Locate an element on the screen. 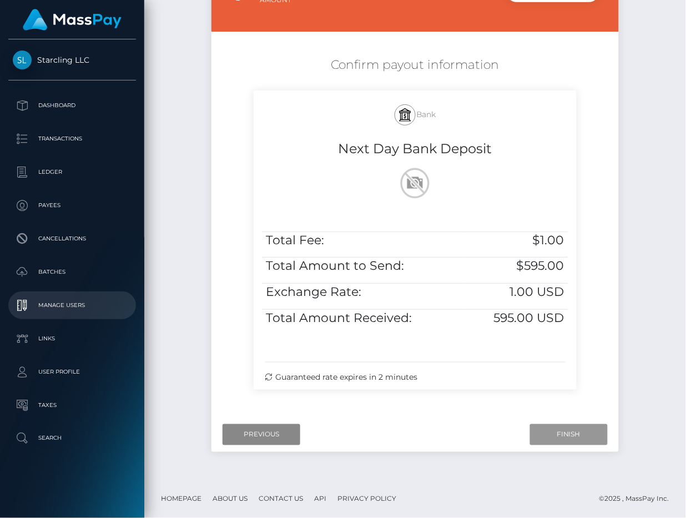 This screenshot has width=686, height=518. h5: Total Amount to Send: is located at coordinates (363, 266).